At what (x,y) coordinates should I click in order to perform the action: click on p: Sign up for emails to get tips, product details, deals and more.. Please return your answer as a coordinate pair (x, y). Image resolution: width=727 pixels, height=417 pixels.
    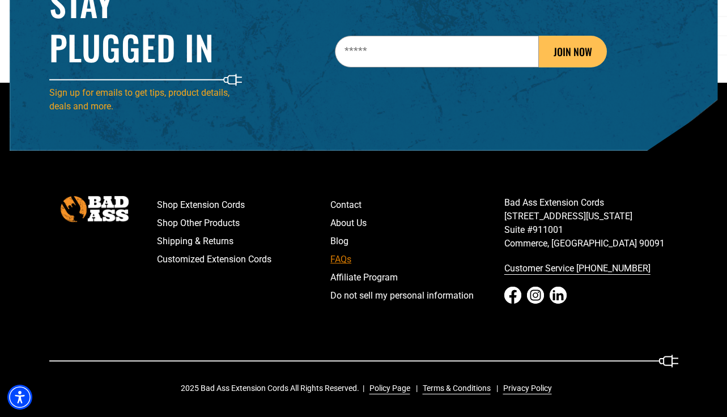
    Looking at the image, I should click on (148, 100).